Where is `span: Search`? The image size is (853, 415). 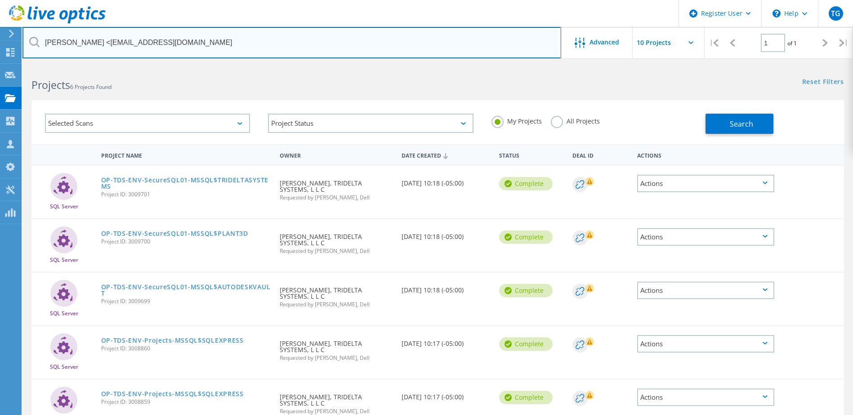
span: Search is located at coordinates (741, 124).